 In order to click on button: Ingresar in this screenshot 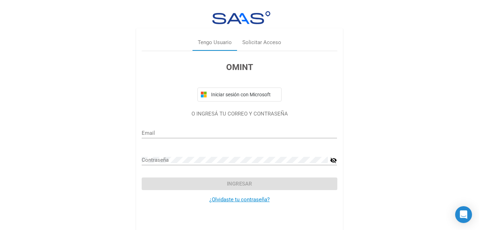, I will do `click(239, 184)`.